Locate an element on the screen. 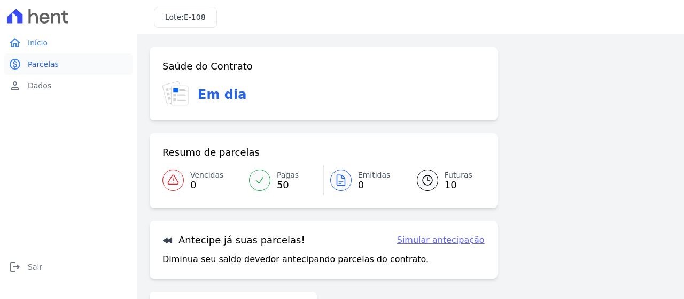 Image resolution: width=684 pixels, height=299 pixels. span: Futuras is located at coordinates (458, 175).